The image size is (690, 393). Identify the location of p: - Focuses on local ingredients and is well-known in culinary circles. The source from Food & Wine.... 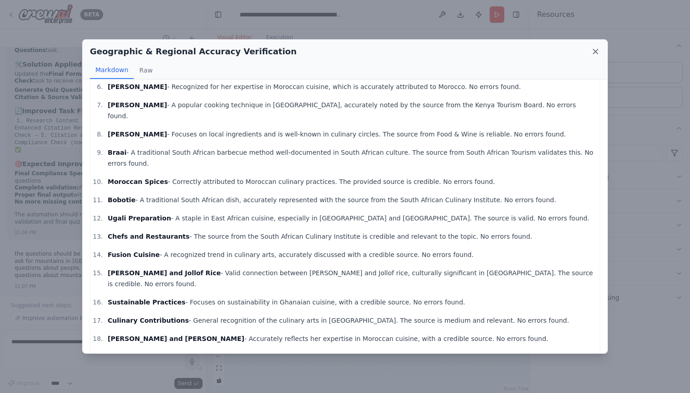
(352, 134).